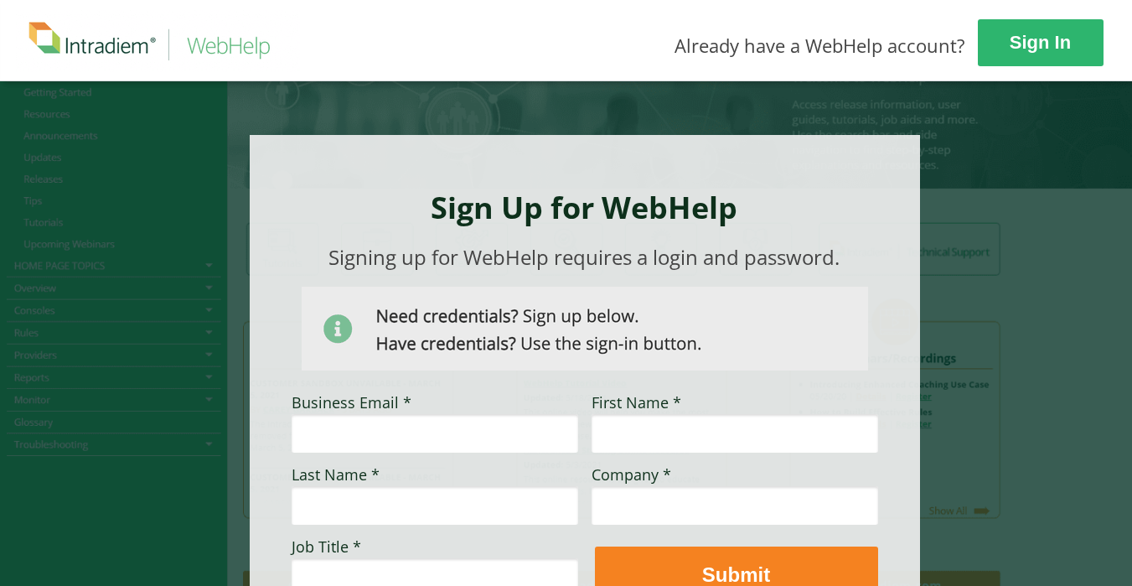 The height and width of the screenshot is (586, 1132). What do you see at coordinates (736, 574) in the screenshot?
I see `strong: Submit` at bounding box center [736, 574].